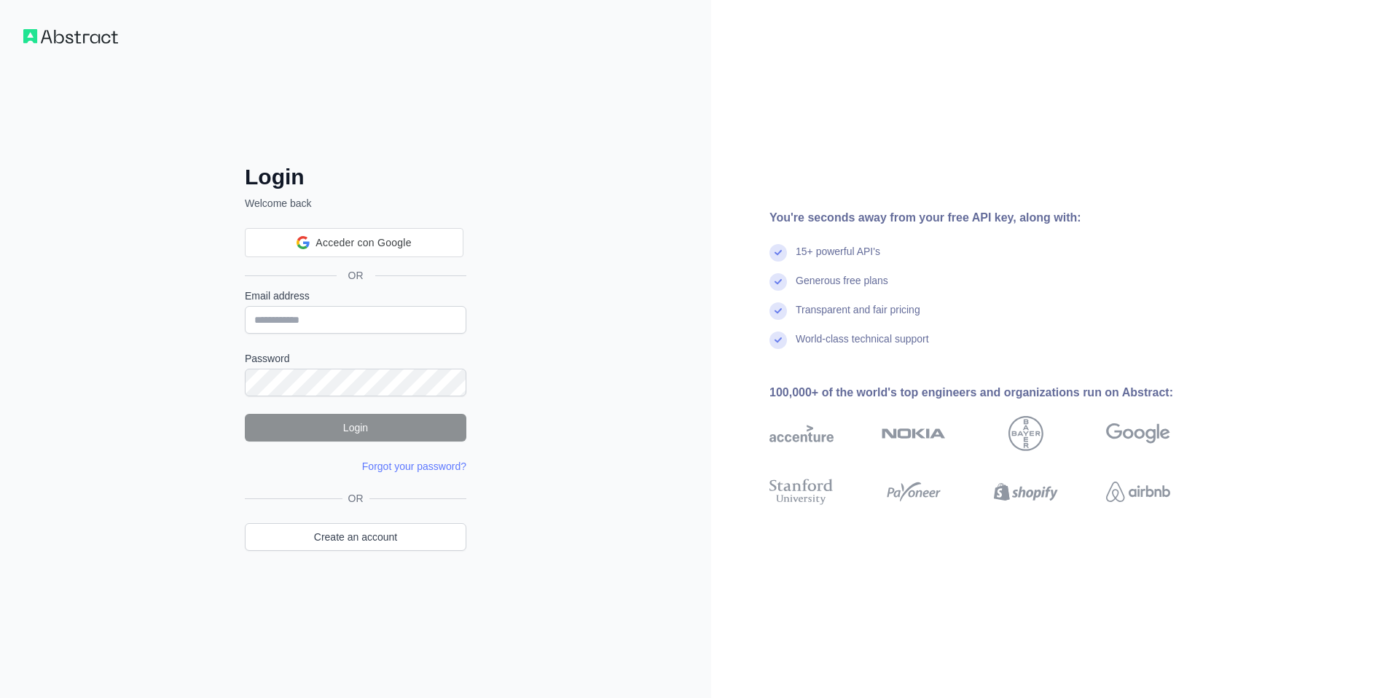  Describe the element at coordinates (354, 243) in the screenshot. I see `div: Acceder con Google` at that location.